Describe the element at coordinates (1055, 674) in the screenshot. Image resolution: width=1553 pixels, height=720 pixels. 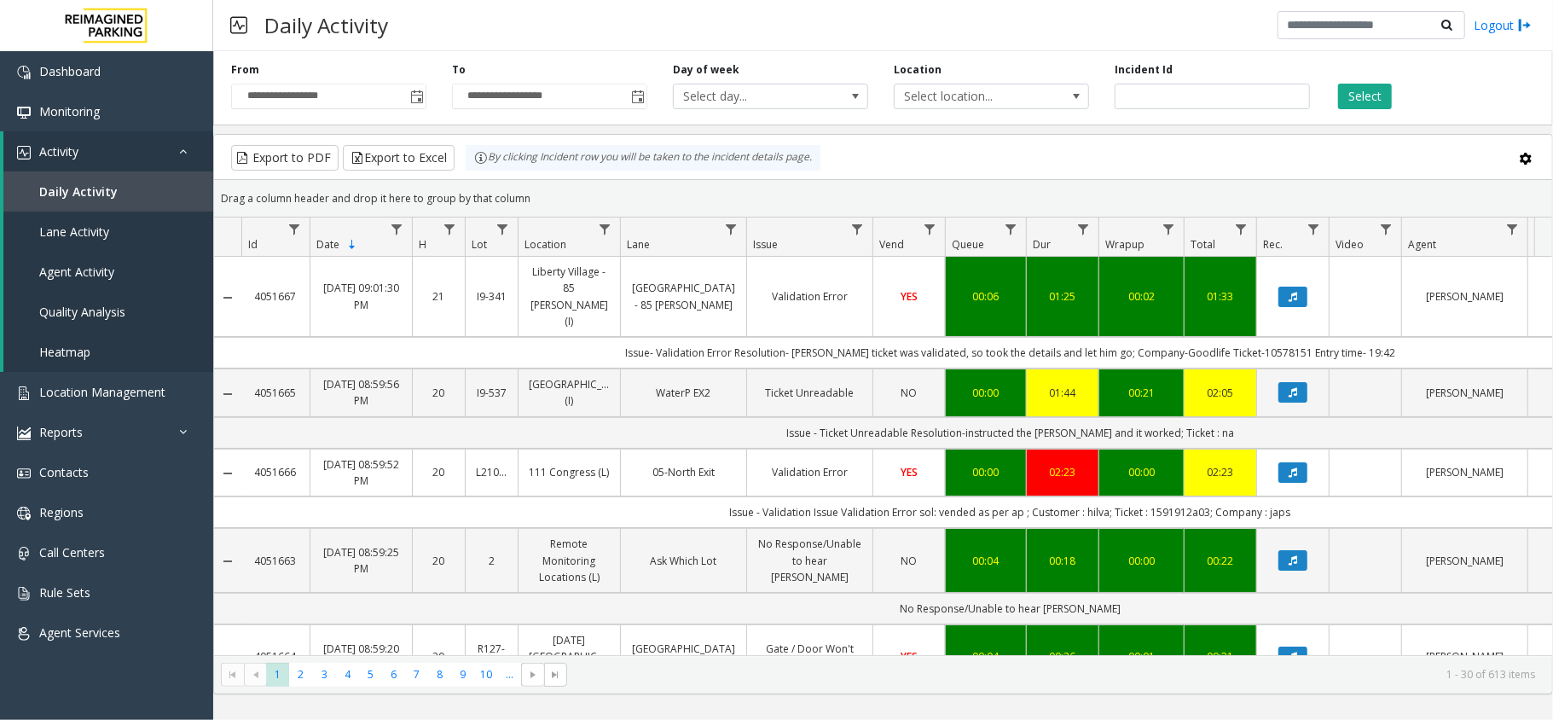
I see `kendo-pager-info: 1 - 30 of 613 items` at that location.